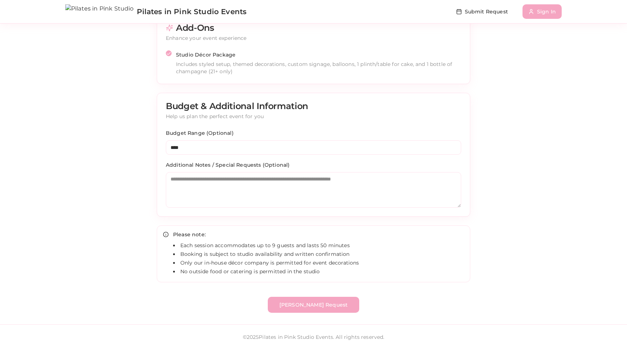 Image resolution: width=627 pixels, height=349 pixels. Describe the element at coordinates (319, 68) in the screenshot. I see `p: Includes styled setup, themed decorations, custom signage, balloons, 1 plinth/table for cake, and...` at that location.